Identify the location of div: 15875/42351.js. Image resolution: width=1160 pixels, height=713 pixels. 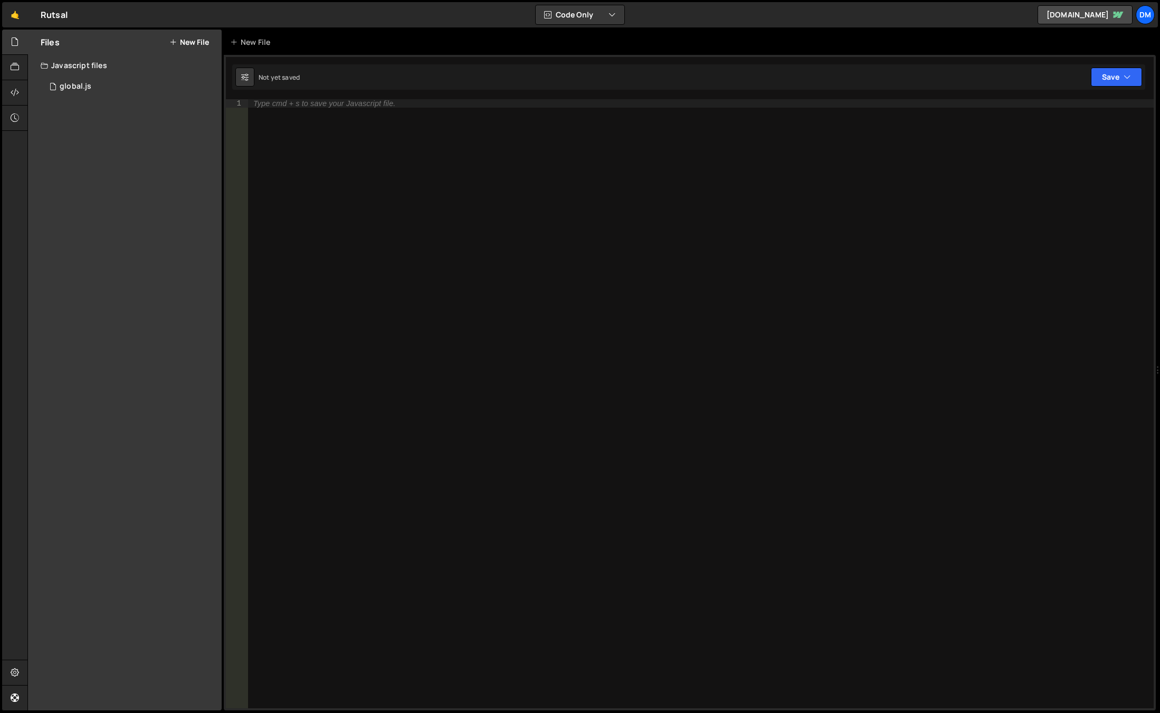
(131, 87).